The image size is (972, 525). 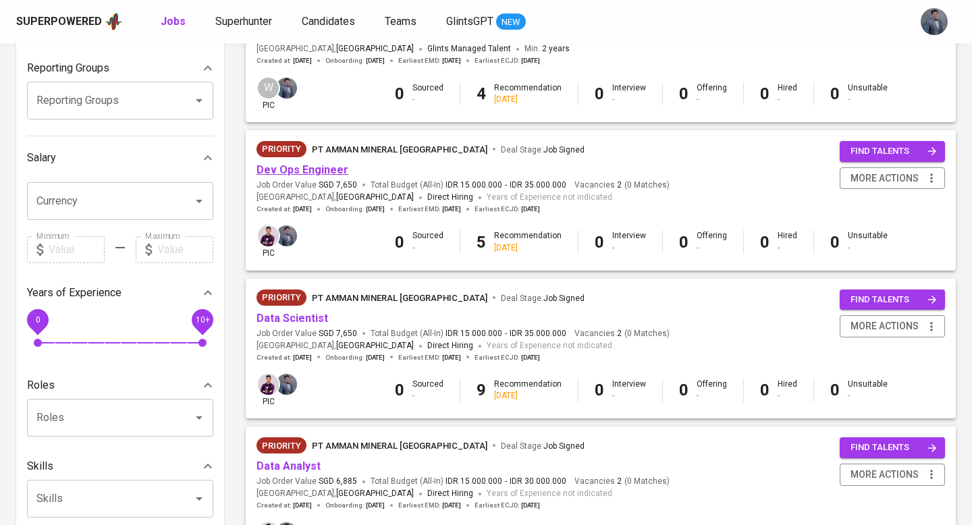 I want to click on img: jhon@glints.com, so click(x=286, y=88).